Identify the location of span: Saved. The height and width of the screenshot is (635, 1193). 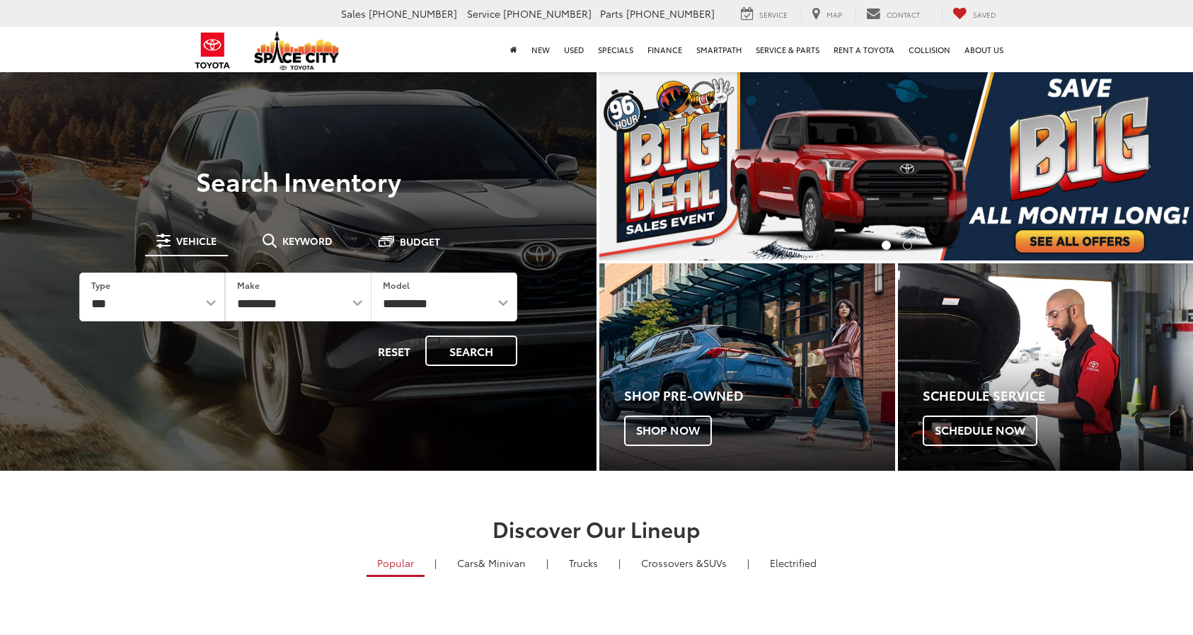
(984, 14).